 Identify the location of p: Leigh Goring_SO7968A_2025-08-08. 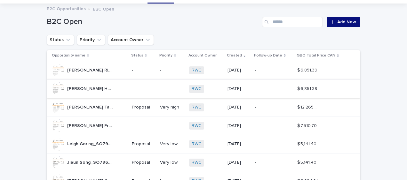
(90, 144).